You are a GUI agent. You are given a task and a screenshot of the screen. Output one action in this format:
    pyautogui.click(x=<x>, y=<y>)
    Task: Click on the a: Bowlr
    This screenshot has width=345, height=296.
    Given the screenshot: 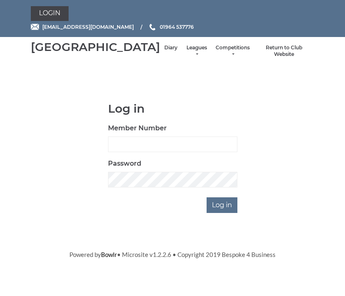 What is the action you would take?
    pyautogui.click(x=109, y=254)
    